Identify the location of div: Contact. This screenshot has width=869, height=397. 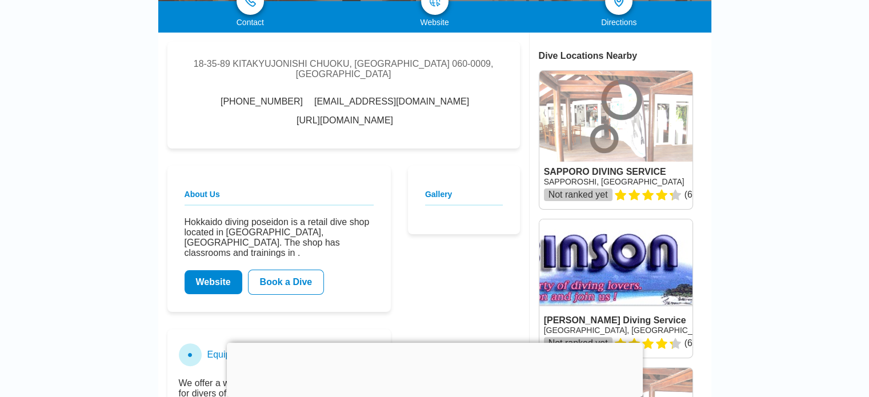
(250, 22).